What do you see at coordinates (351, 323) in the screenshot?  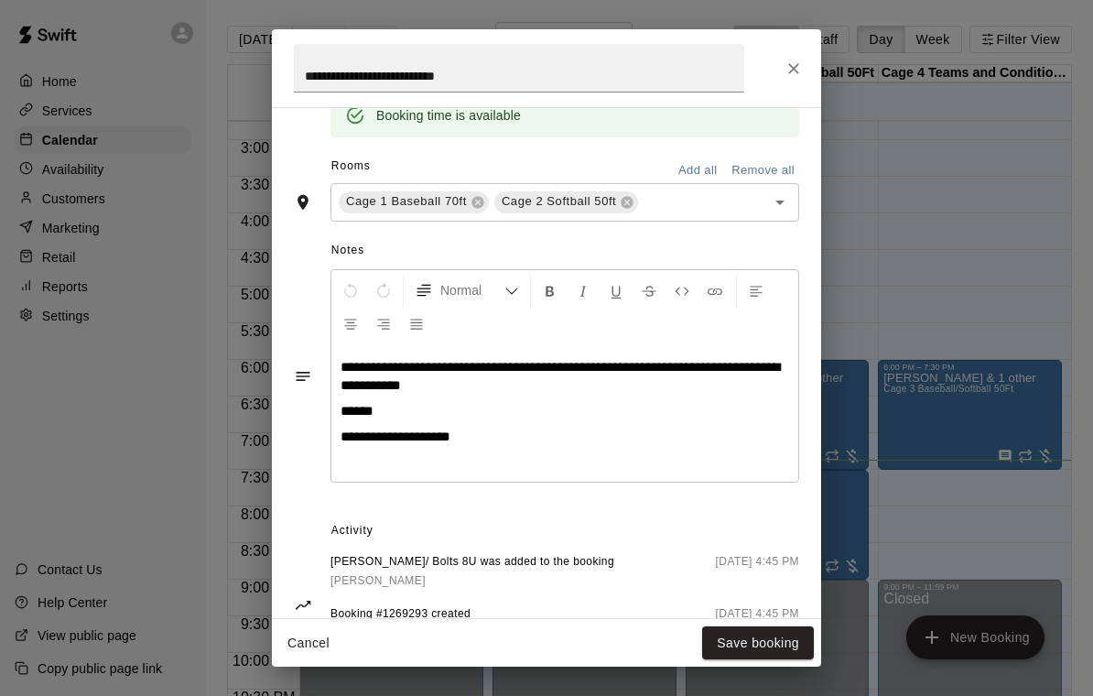 I see `button: Center Align` at bounding box center [351, 323].